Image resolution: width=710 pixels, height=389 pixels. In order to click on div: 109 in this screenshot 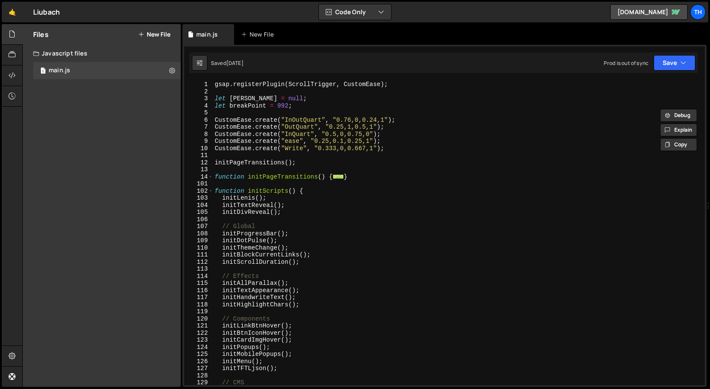, I will do `click(199, 241)`.